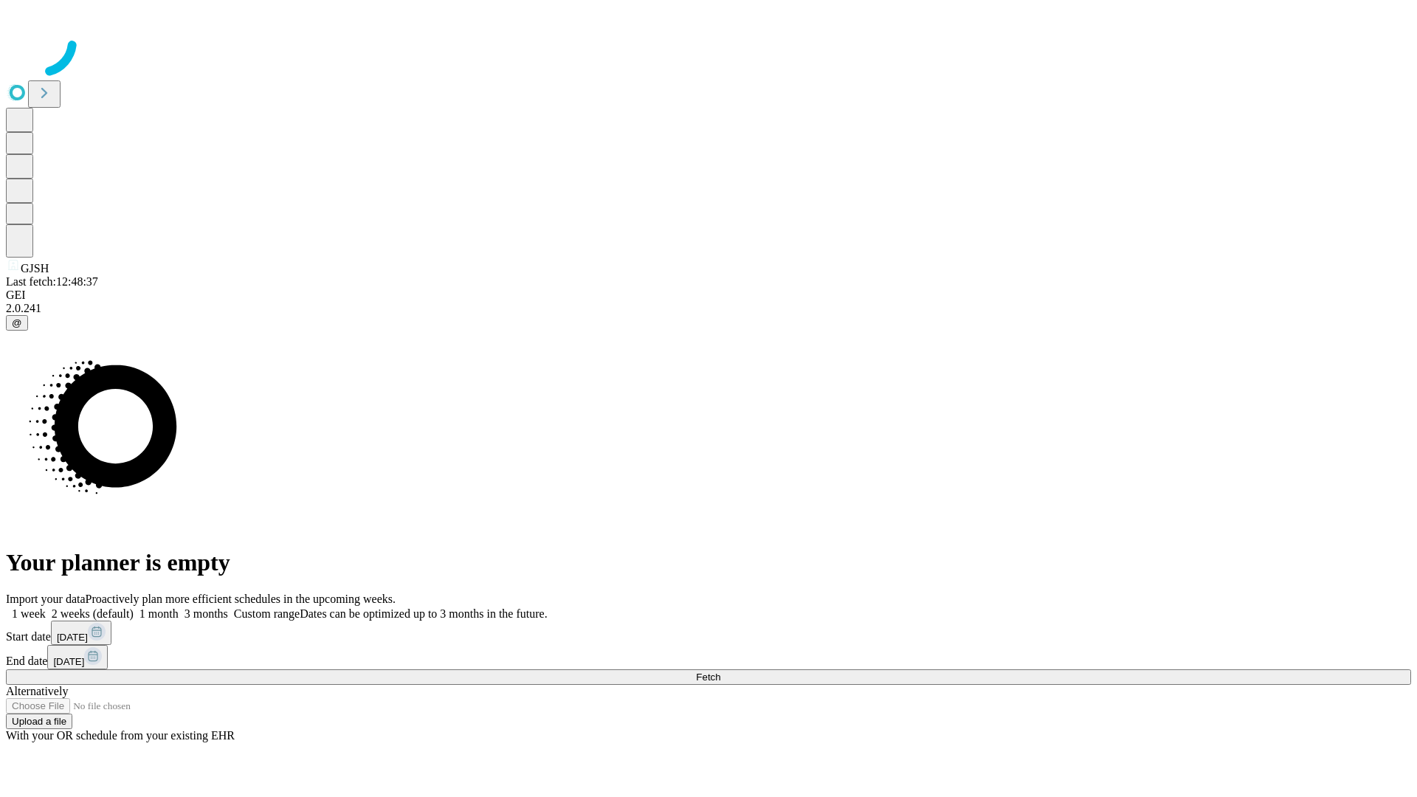  I want to click on span: Fetch, so click(708, 677).